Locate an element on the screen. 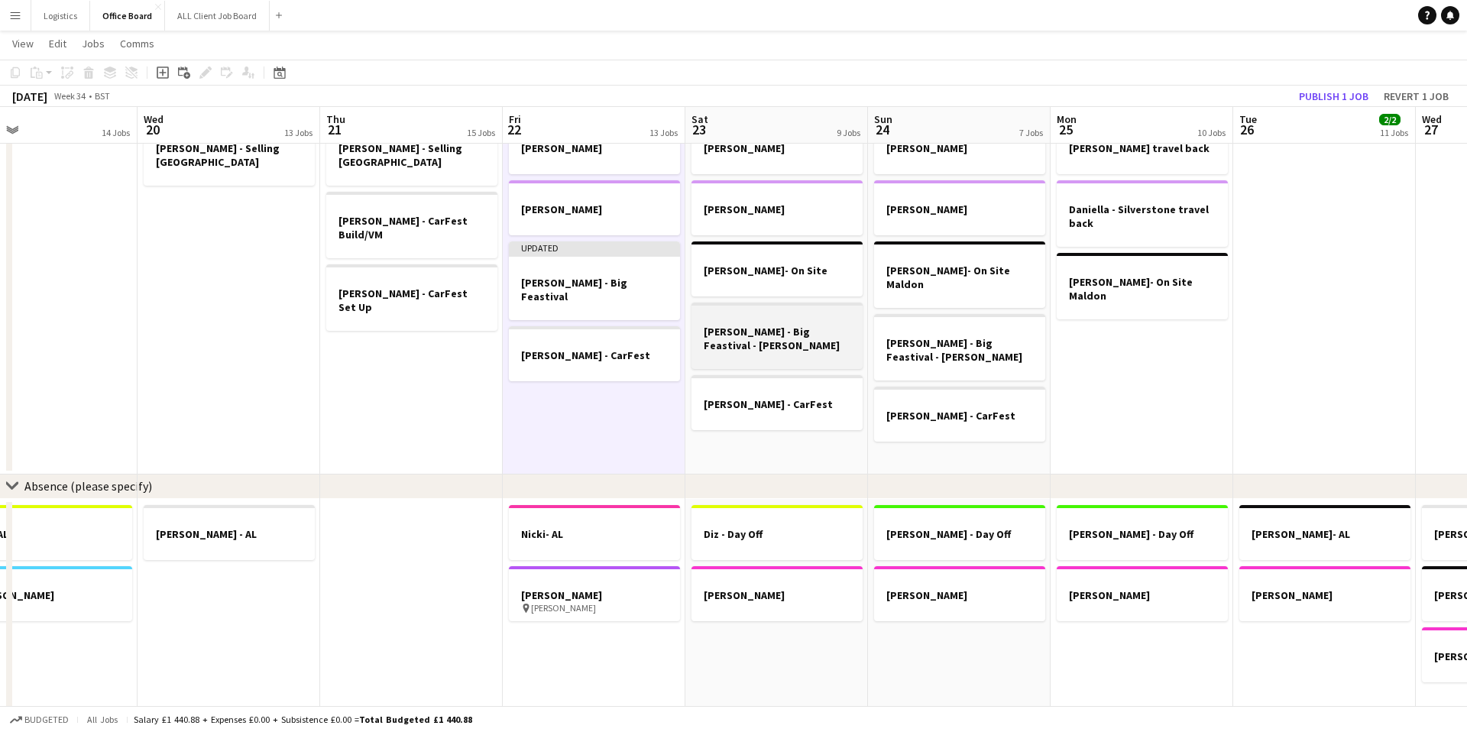  span: 2/2 is located at coordinates (1390, 119).